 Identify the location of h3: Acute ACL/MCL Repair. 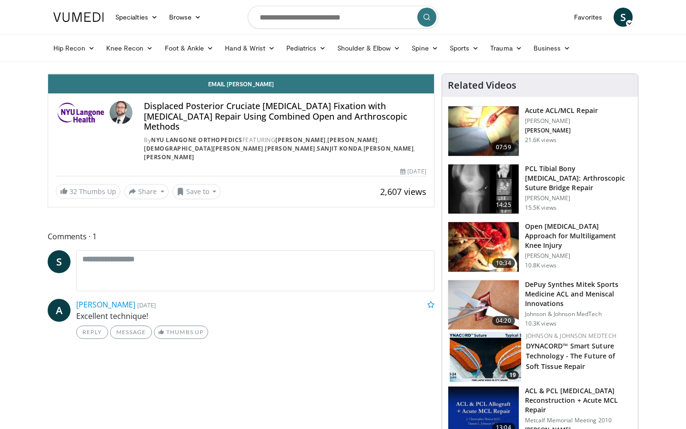
(561, 111).